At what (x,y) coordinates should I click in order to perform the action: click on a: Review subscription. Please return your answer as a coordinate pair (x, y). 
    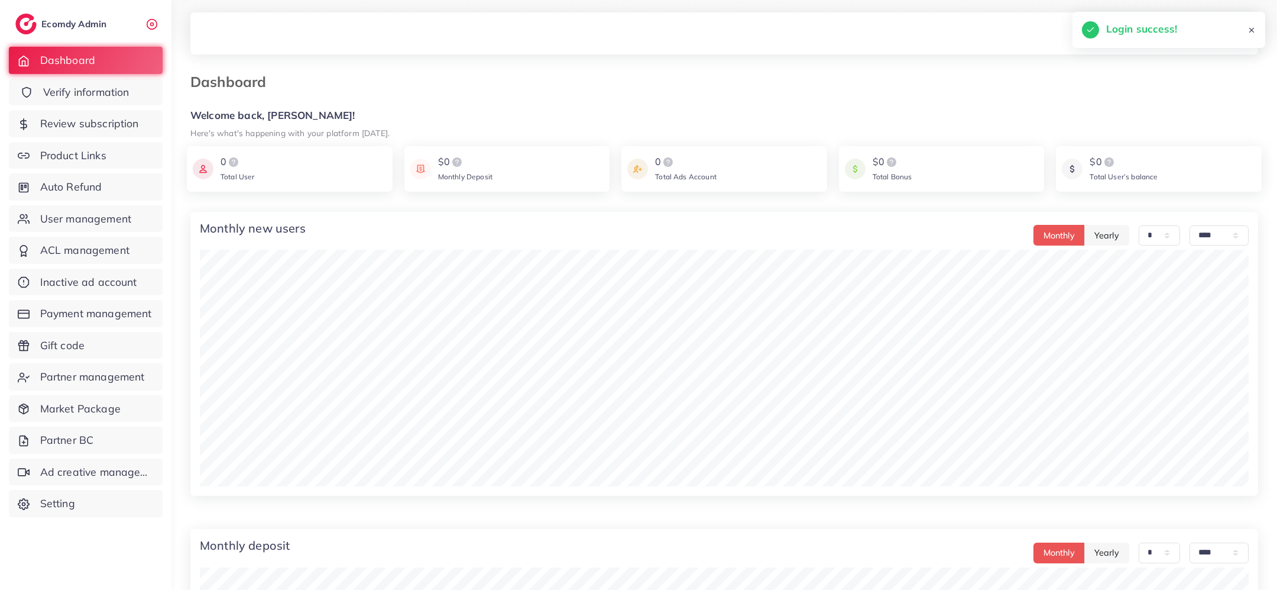
    Looking at the image, I should click on (86, 124).